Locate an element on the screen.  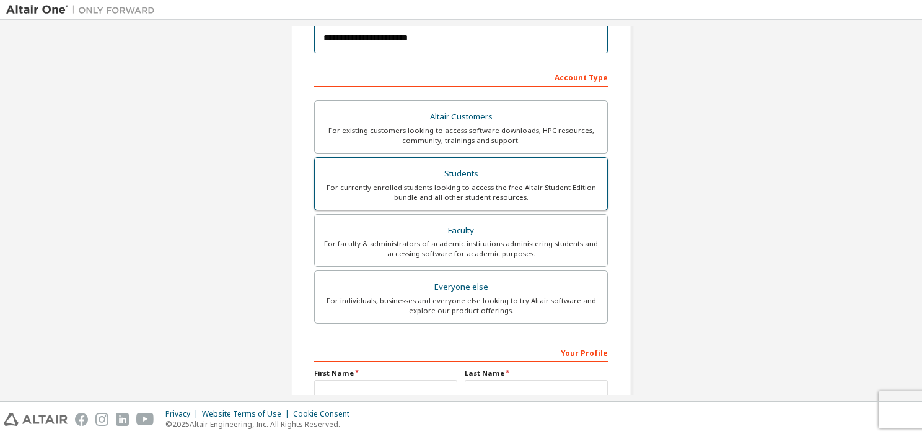
img: altair_logo.svg is located at coordinates (35, 419).